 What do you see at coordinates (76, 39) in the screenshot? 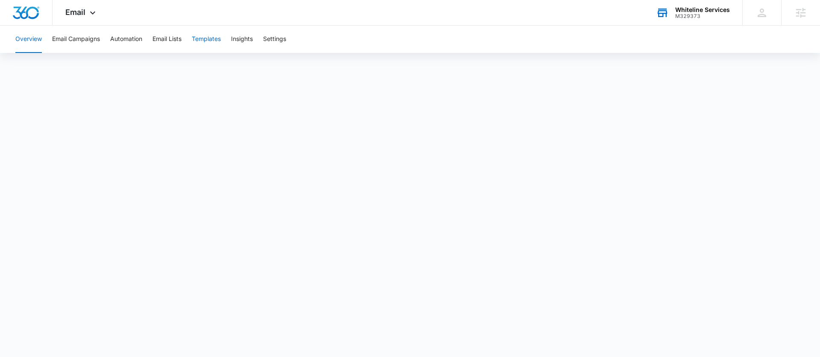
I see `button: Email Campaigns` at bounding box center [76, 39].